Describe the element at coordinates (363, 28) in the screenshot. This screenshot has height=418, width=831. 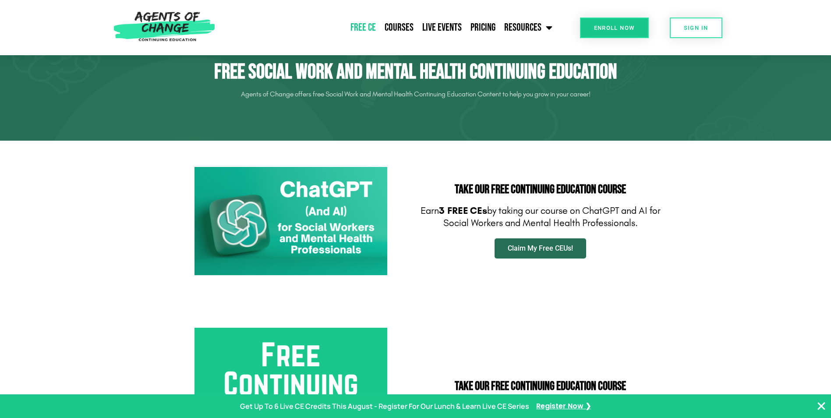
I see `a: Free CE` at that location.